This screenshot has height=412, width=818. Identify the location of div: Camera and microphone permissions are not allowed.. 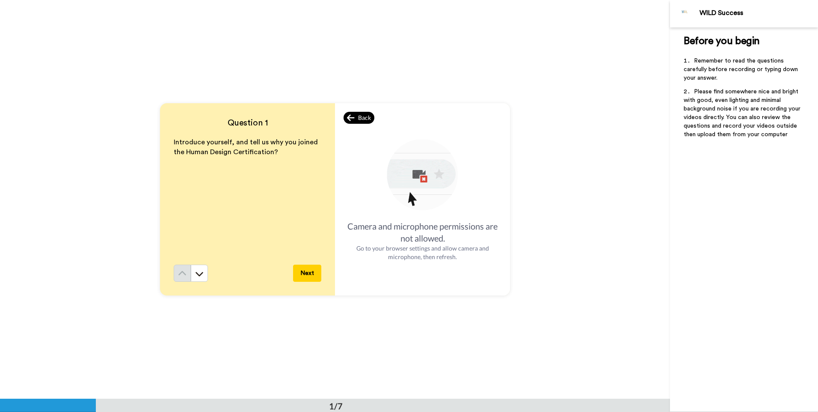
(422, 232).